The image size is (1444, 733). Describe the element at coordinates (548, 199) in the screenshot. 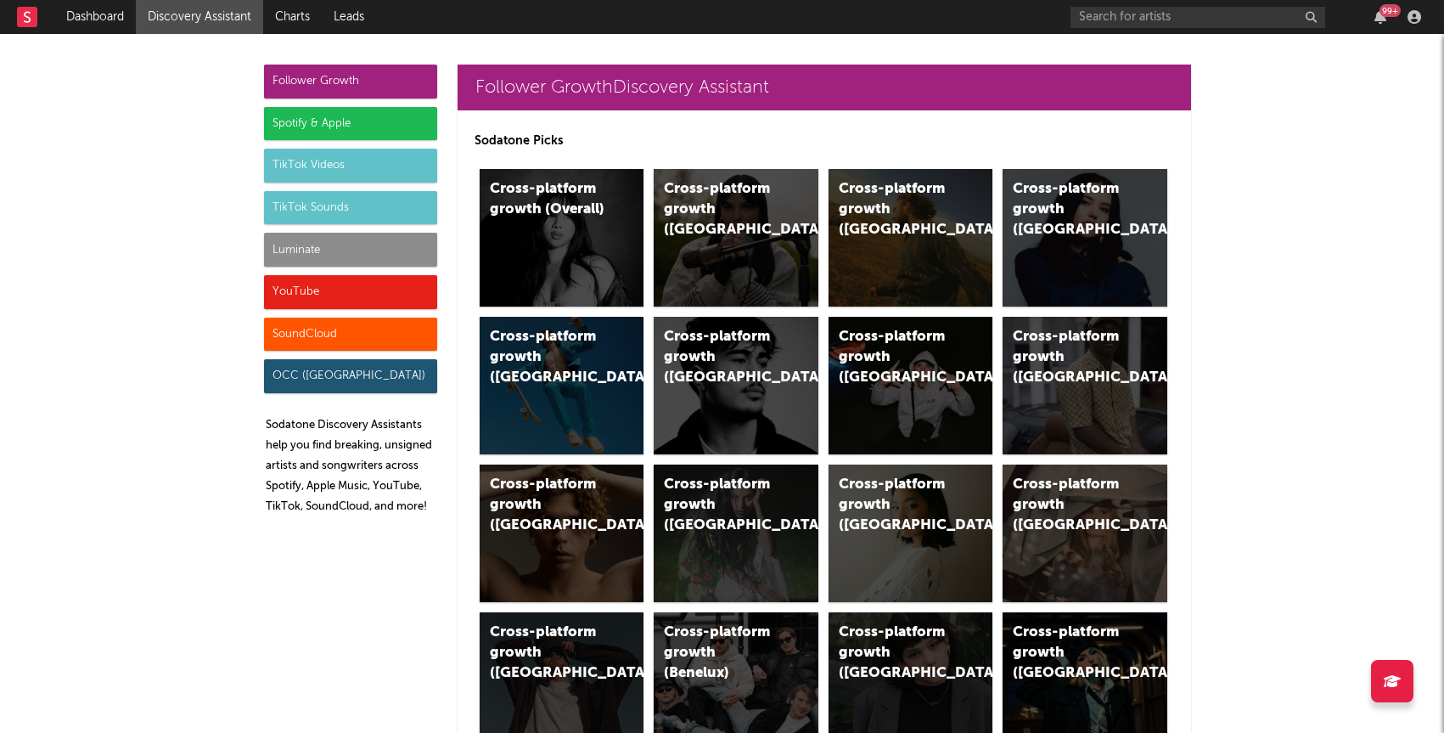

I see `div: Cross-platform growth (Overall)` at that location.